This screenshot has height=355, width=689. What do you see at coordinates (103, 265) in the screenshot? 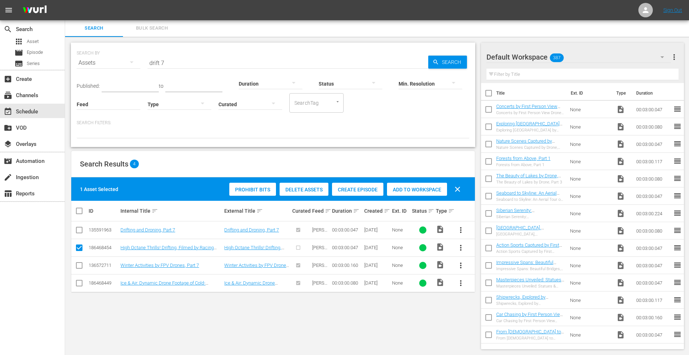
I see `div: 136572711` at bounding box center [103, 265].